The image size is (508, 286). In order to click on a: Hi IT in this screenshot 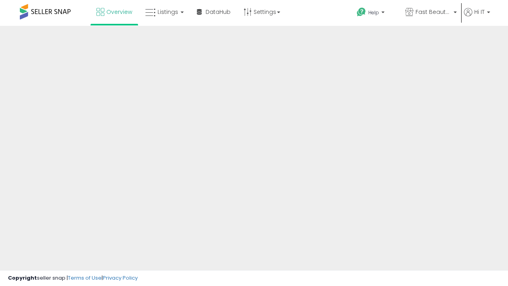, I will do `click(477, 17)`.